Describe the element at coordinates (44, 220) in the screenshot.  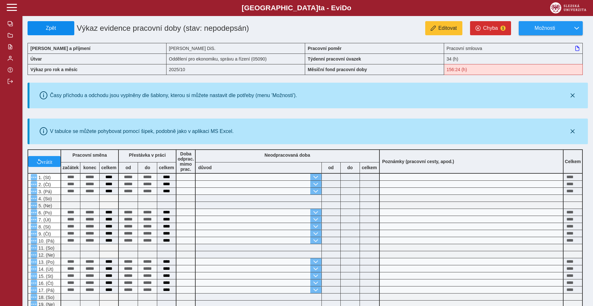
I see `span: 7. (Út)` at that location.